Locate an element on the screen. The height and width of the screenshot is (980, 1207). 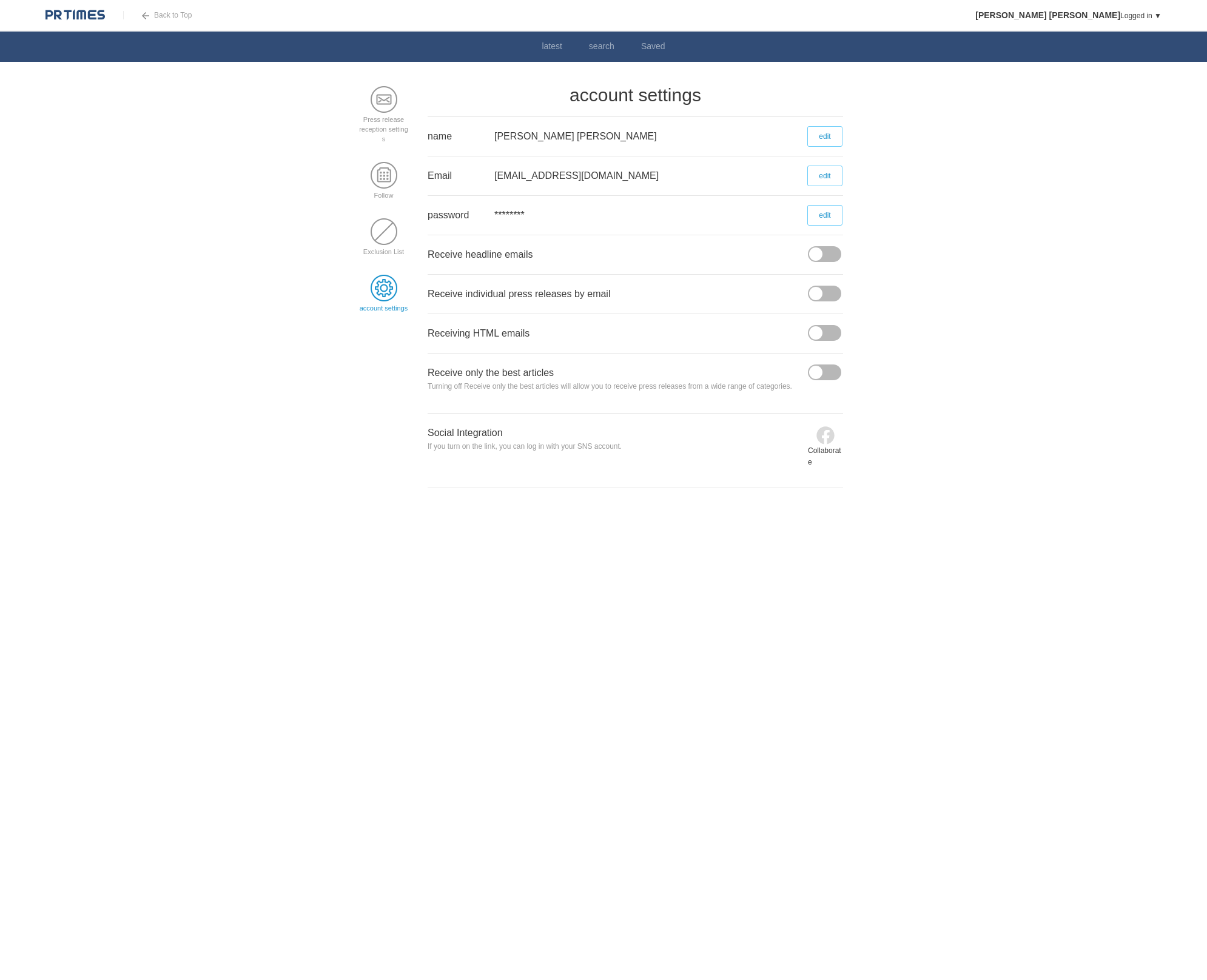
font: search is located at coordinates (602, 46).